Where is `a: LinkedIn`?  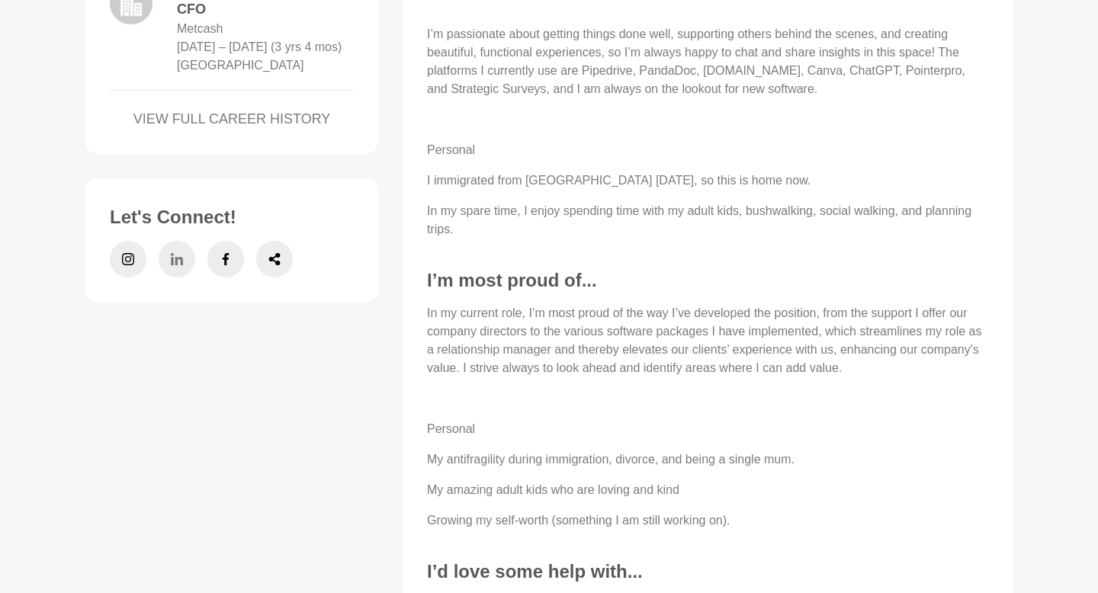
a: LinkedIn is located at coordinates (177, 259).